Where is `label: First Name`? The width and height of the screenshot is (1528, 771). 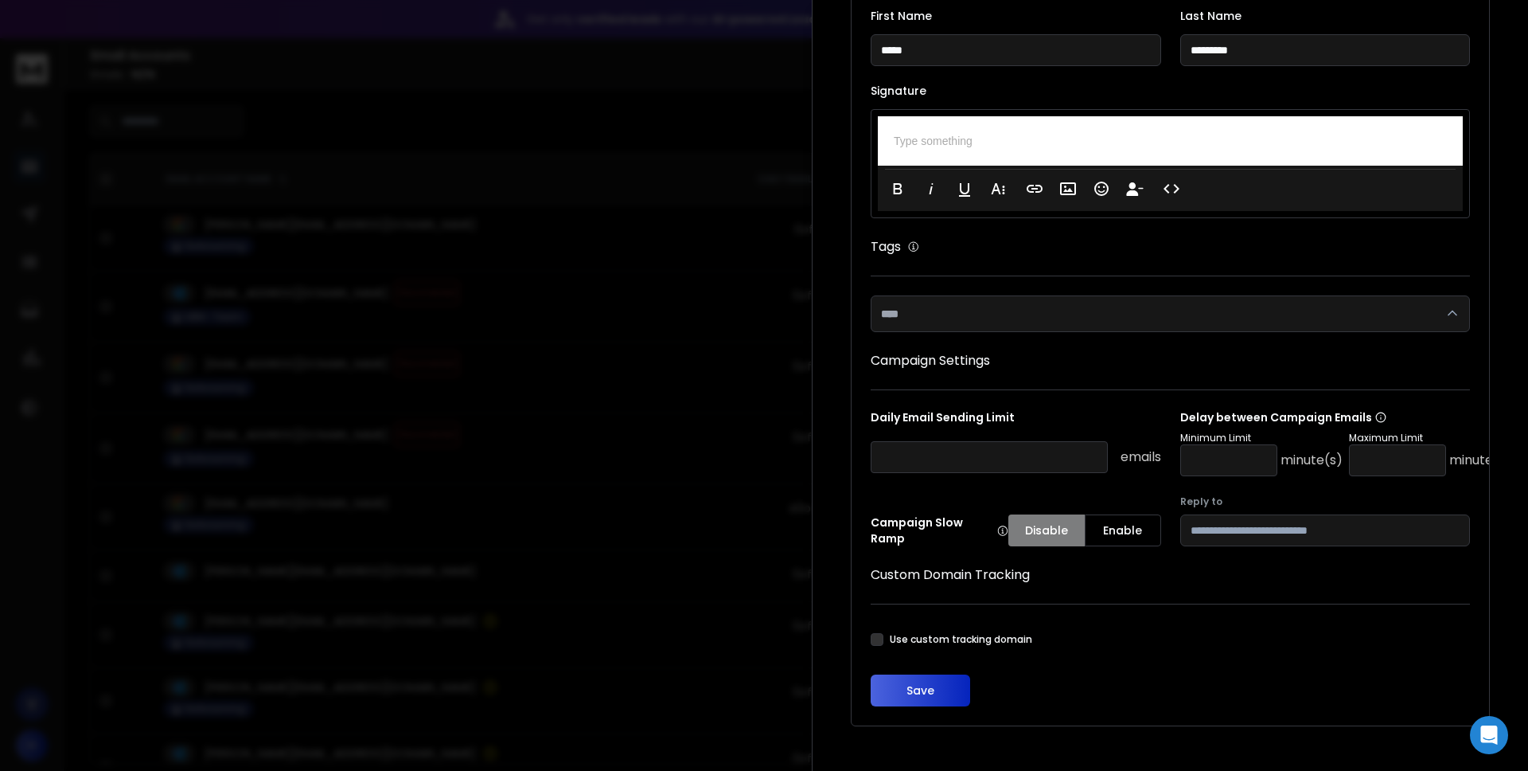 label: First Name is located at coordinates (1016, 16).